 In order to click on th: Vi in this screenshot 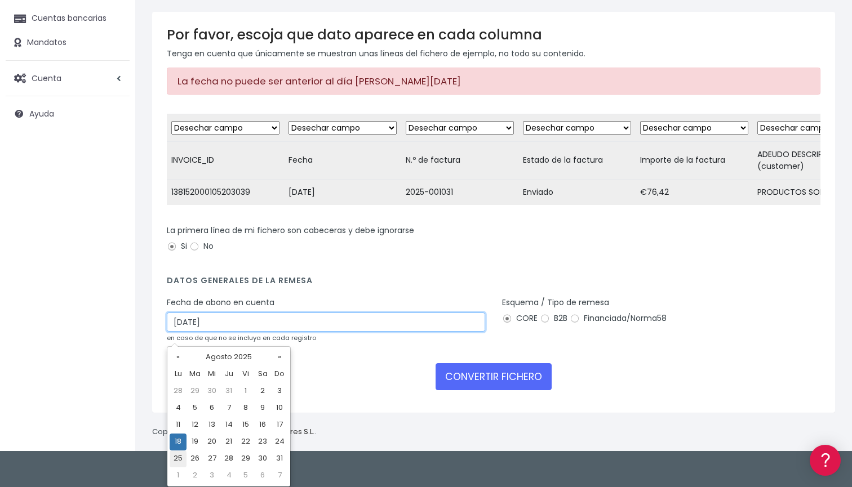, I will do `click(246, 375)`.